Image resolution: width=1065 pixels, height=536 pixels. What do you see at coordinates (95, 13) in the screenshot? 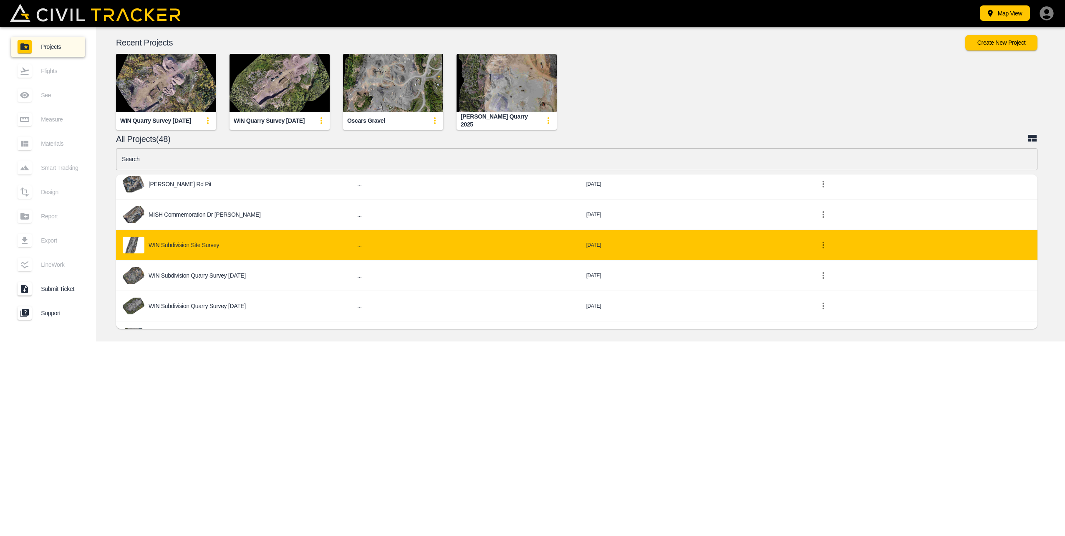
I see `img: Civil Tracker` at bounding box center [95, 13].